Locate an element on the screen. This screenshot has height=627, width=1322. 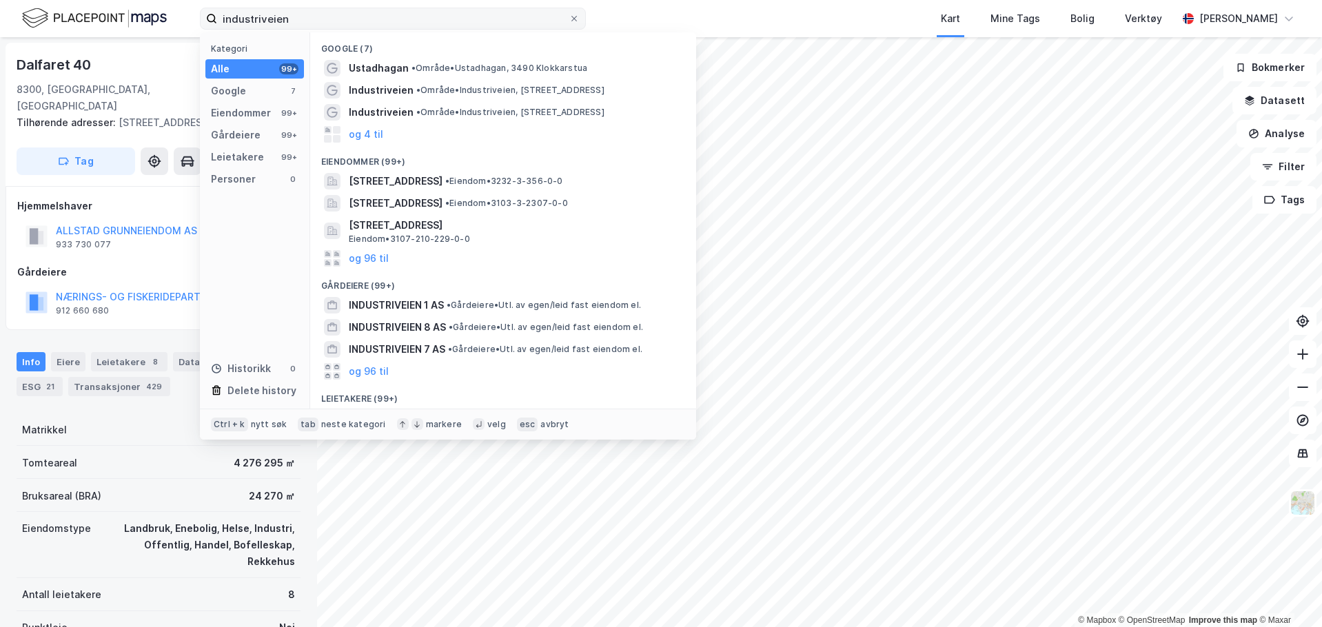
div: Datasett is located at coordinates (199, 362).